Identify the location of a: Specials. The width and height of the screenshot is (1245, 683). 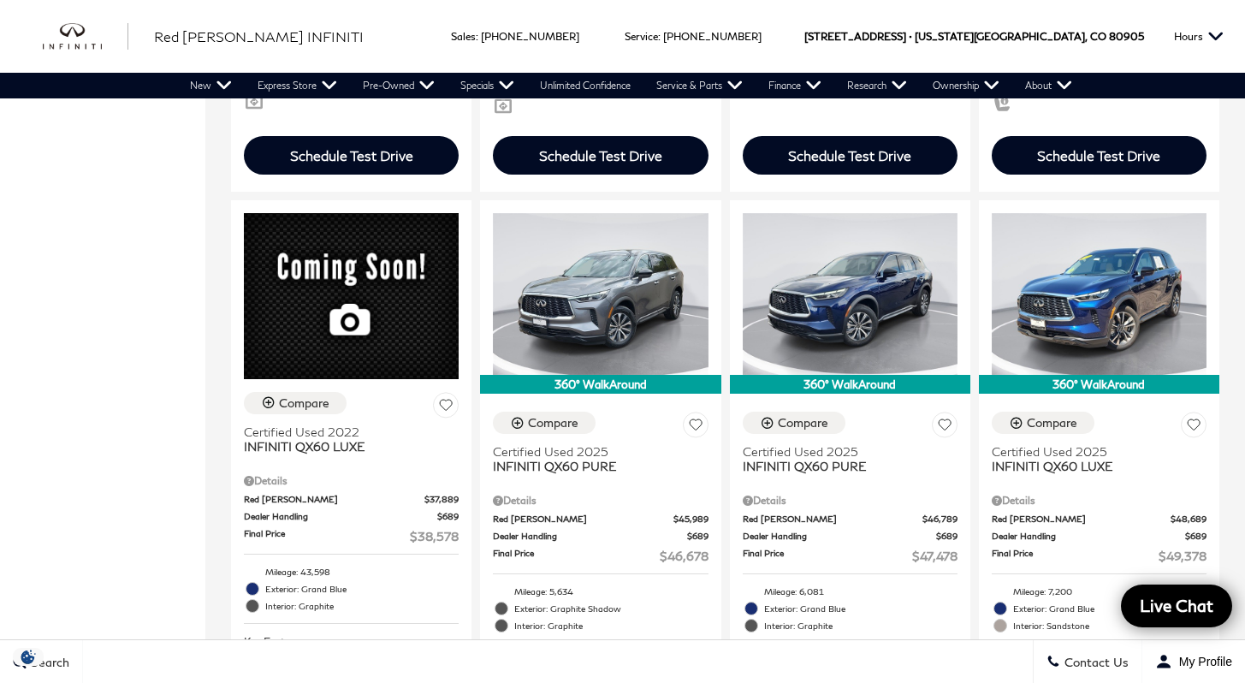
(487, 86).